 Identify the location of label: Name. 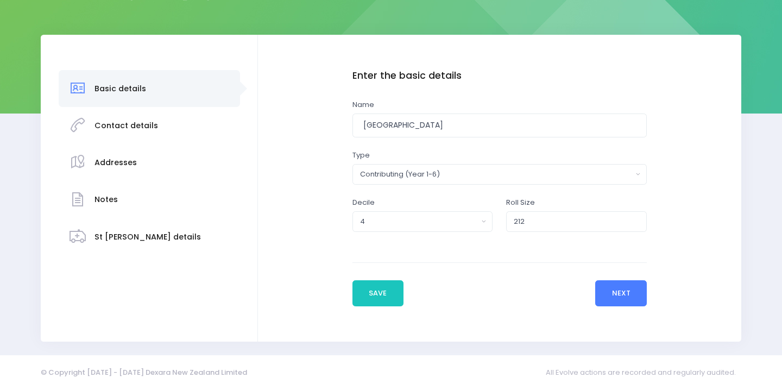
(363, 105).